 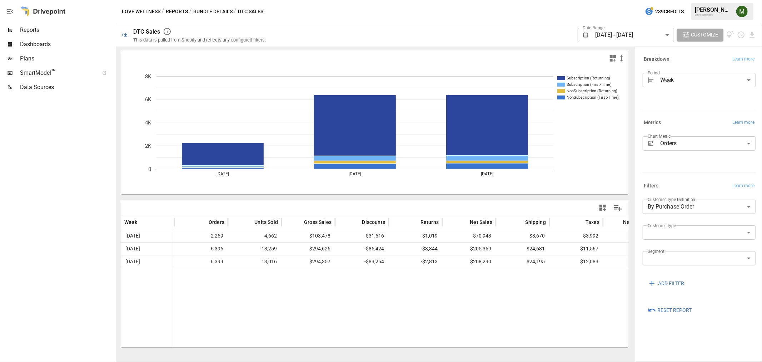 What do you see at coordinates (67, 59) in the screenshot?
I see `span: Plans` at bounding box center [67, 59].